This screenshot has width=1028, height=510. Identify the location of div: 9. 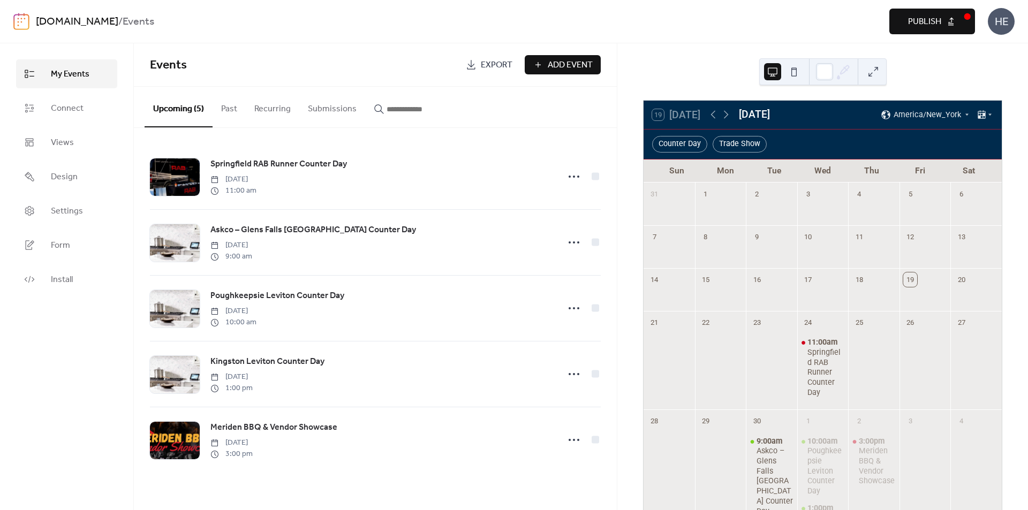
(756, 237).